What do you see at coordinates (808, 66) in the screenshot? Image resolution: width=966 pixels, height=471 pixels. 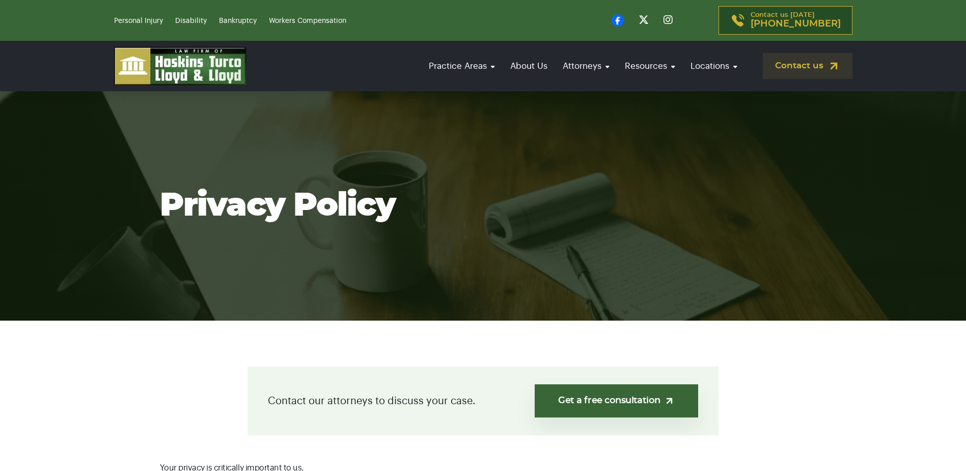 I see `a: Contact us` at bounding box center [808, 66].